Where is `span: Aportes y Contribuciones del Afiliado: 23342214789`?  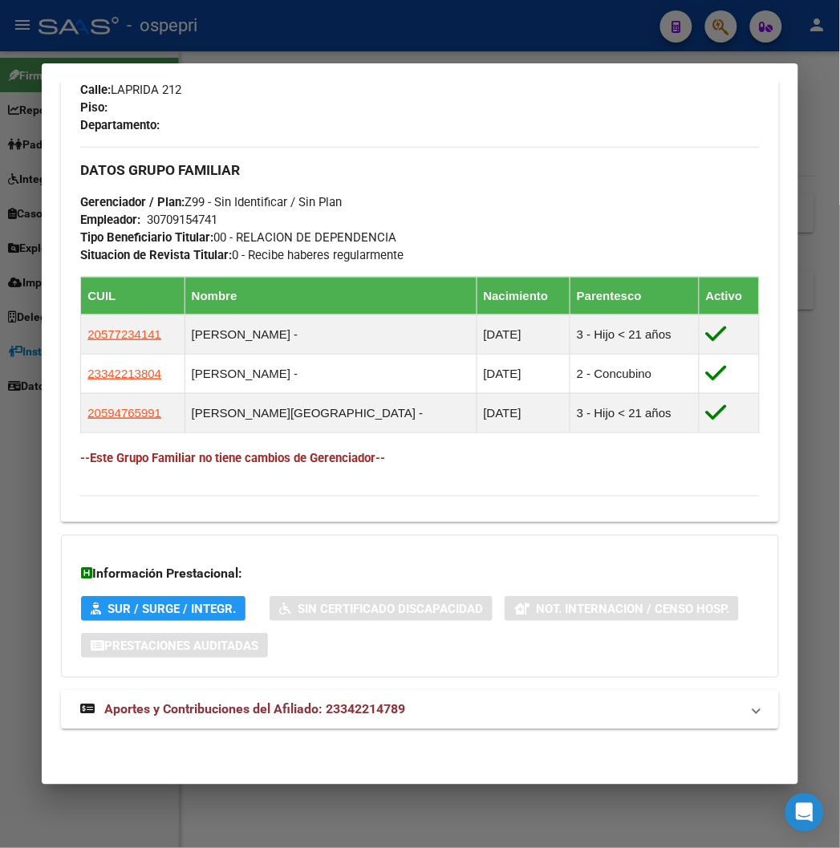 span: Aportes y Contribuciones del Afiliado: 23342214789 is located at coordinates (254, 709).